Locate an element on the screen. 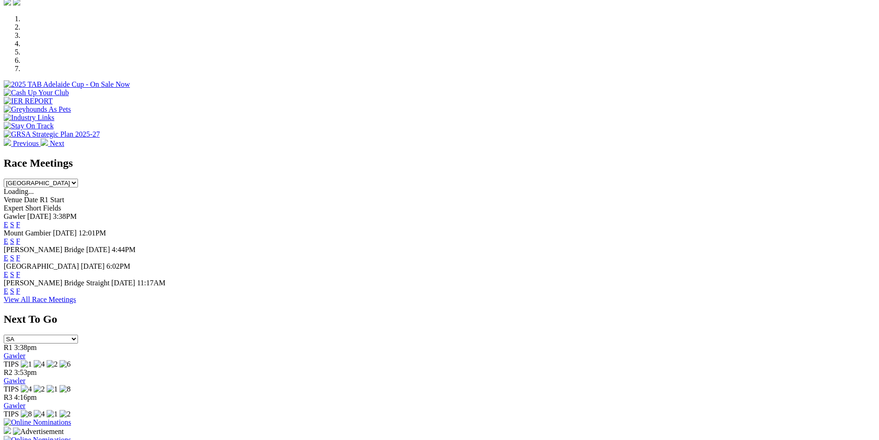 The image size is (879, 440). a: View All Race Meetings is located at coordinates (40, 299).